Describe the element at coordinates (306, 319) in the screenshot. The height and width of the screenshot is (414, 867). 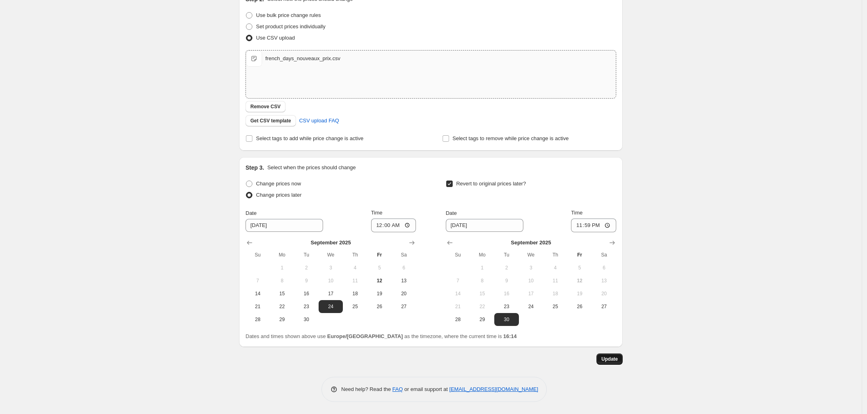
I see `span: 30` at that location.